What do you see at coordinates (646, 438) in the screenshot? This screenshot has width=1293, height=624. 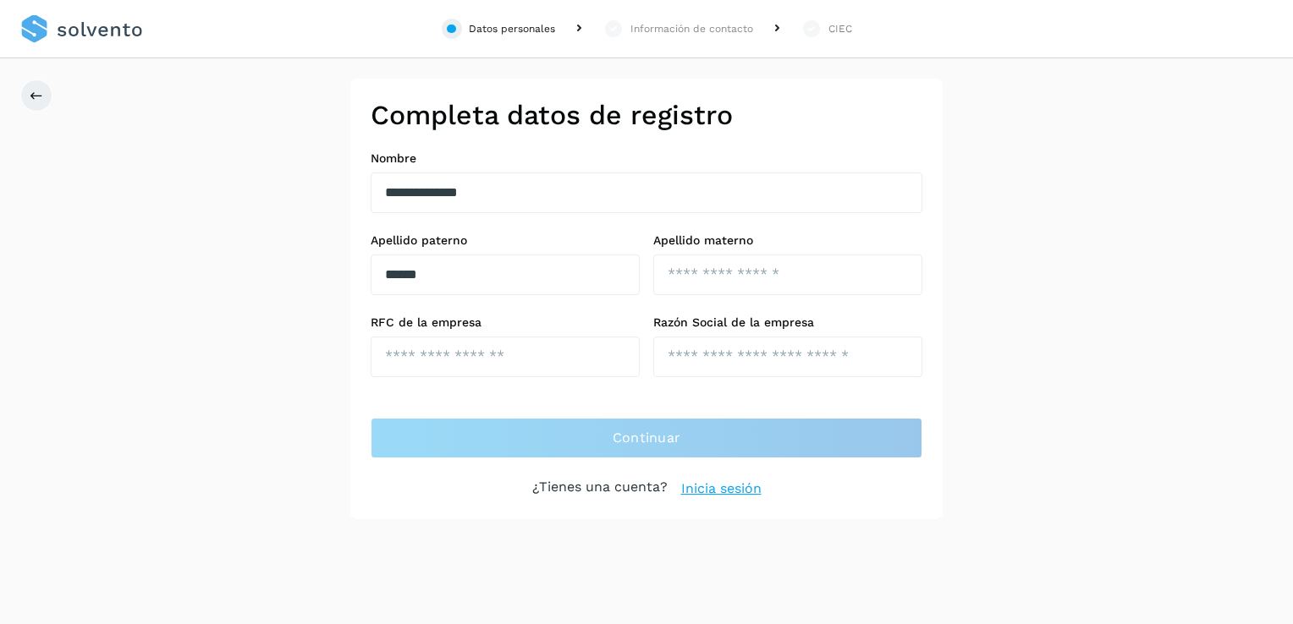 I see `button: Continuar` at bounding box center [646, 438].